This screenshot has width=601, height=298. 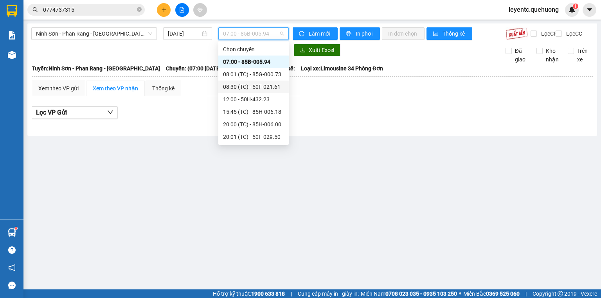 I want to click on img: 9k=, so click(x=516, y=34).